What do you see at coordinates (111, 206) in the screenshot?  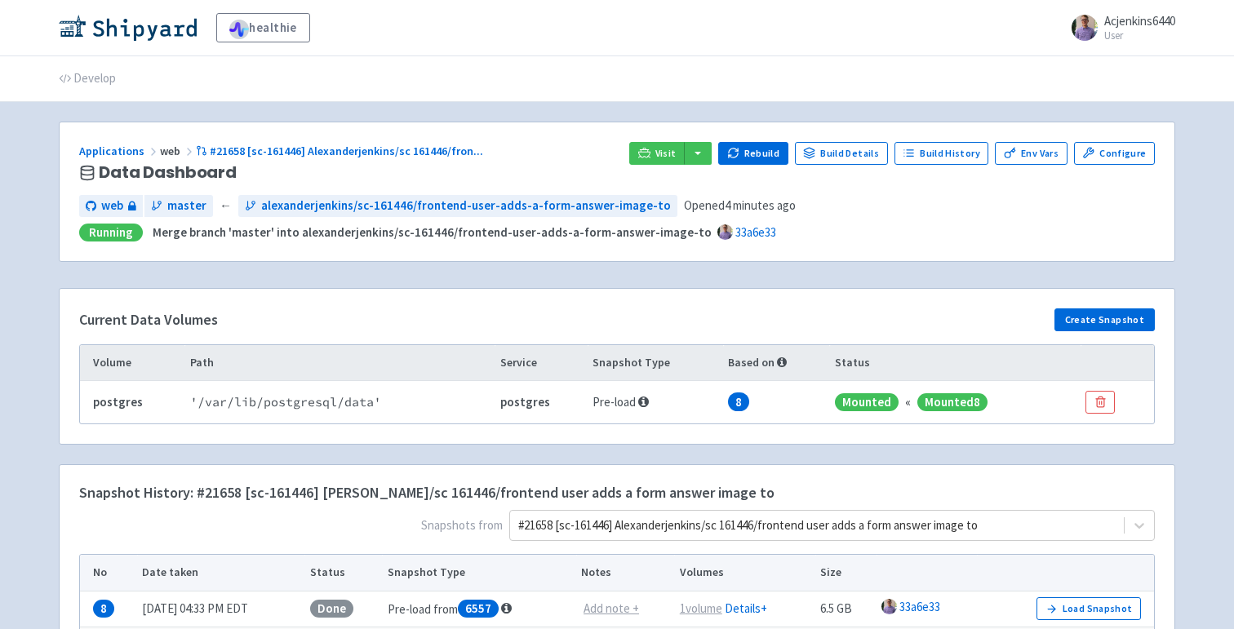 I see `a: web` at bounding box center [111, 206].